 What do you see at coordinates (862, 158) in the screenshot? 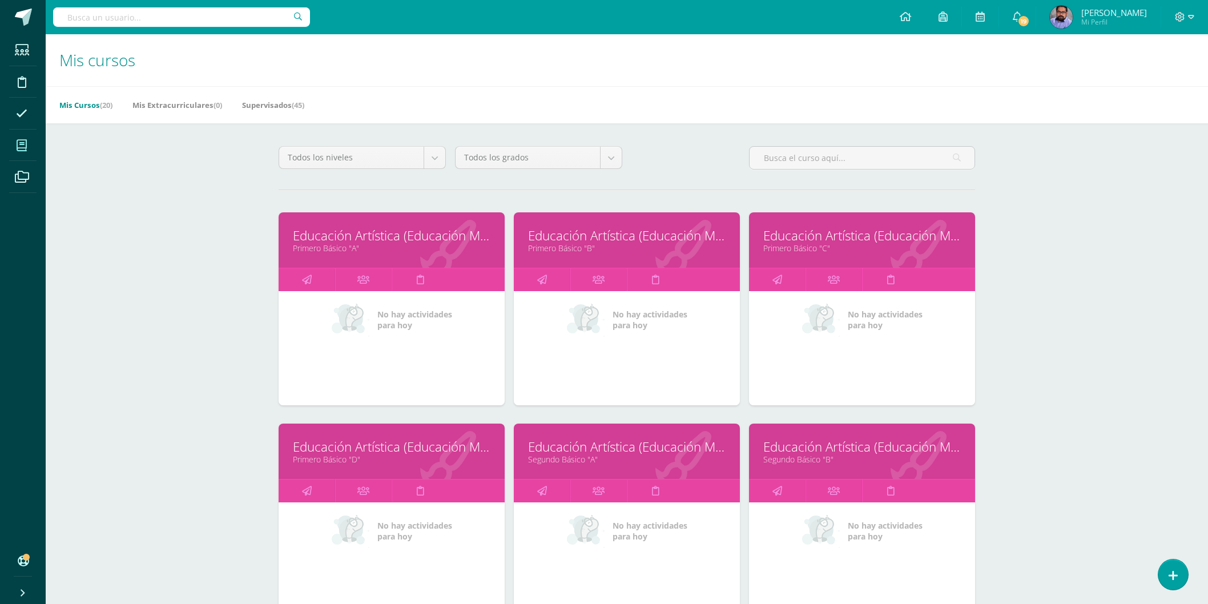
I see `input: Busca el curso aquí...` at bounding box center [862, 158].